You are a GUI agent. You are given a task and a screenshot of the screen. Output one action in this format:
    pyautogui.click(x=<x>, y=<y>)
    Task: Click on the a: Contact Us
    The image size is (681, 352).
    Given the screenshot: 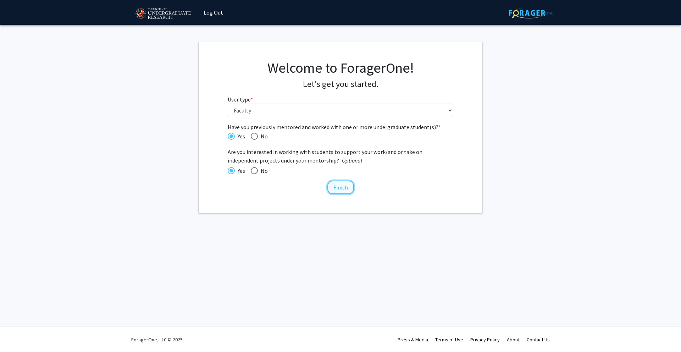 What is the action you would take?
    pyautogui.click(x=538, y=340)
    